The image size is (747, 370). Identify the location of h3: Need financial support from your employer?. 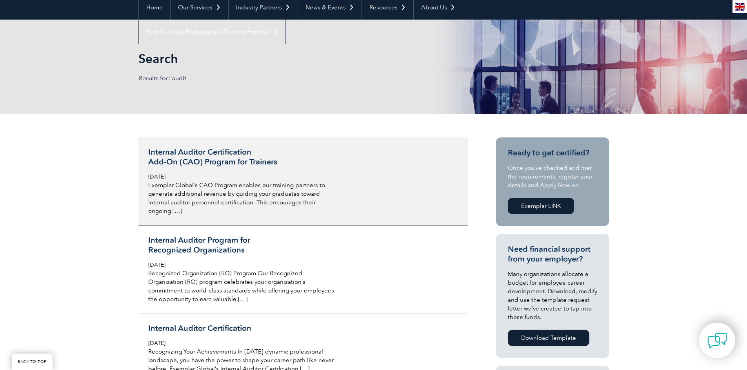
(552, 254).